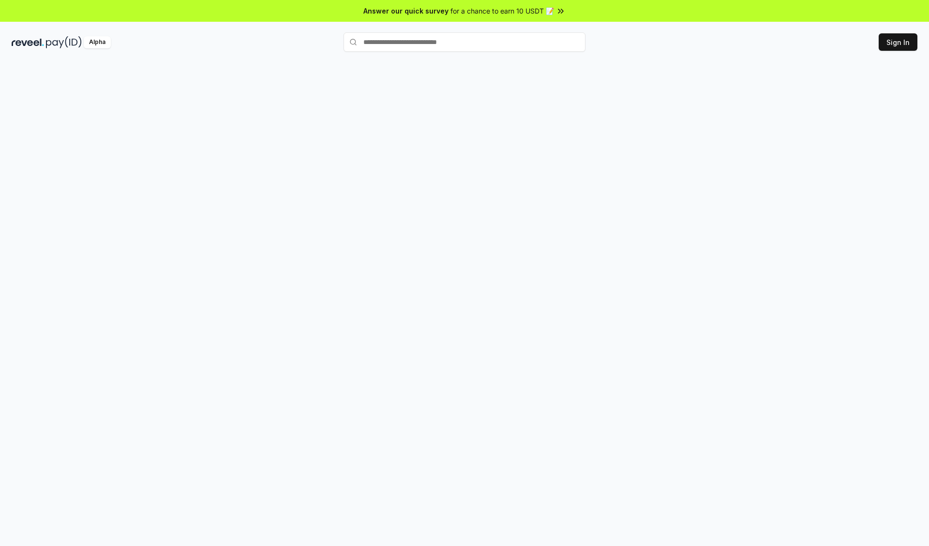 The height and width of the screenshot is (546, 929). I want to click on img: reveel_dark, so click(28, 42).